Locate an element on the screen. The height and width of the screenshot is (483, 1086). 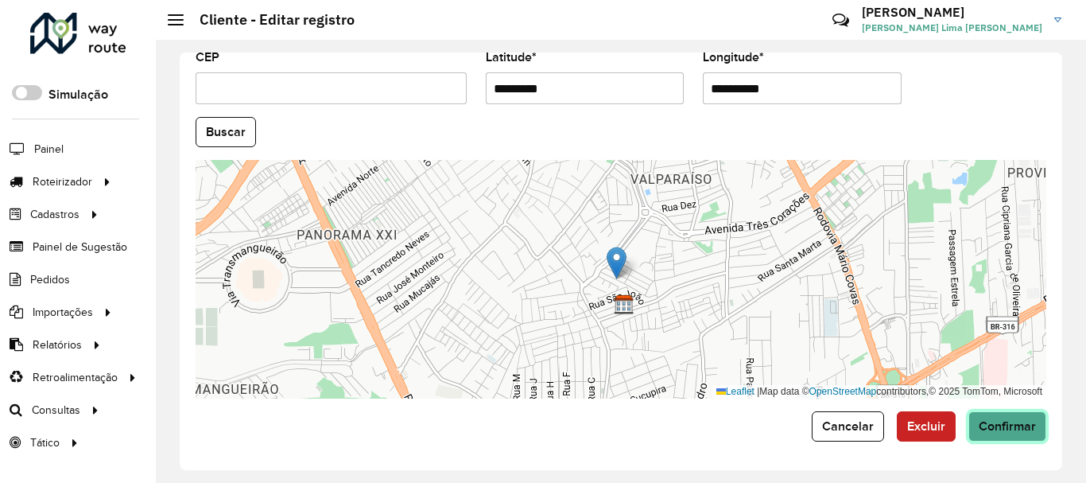
a: OpenStreetMap is located at coordinates (843, 391).